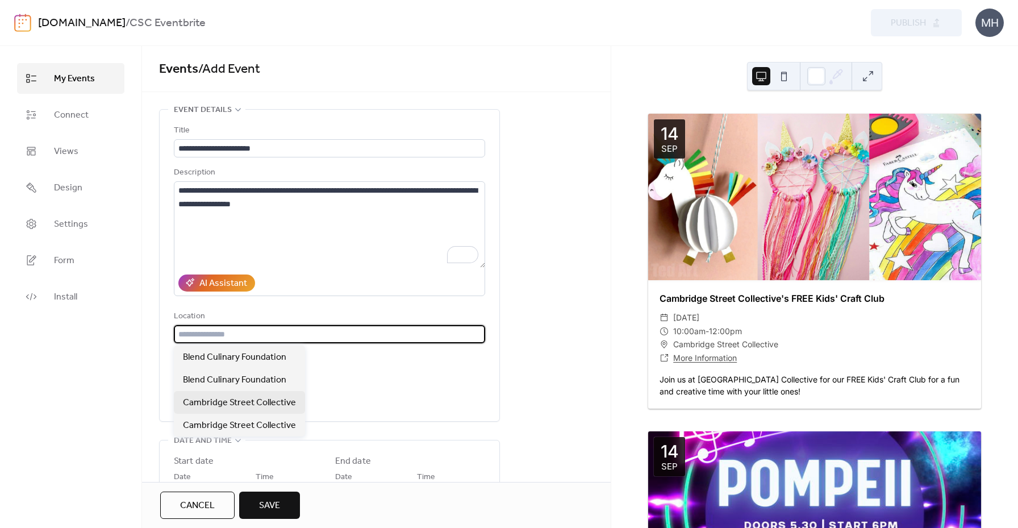 This screenshot has width=1018, height=528. I want to click on button: Save, so click(269, 505).